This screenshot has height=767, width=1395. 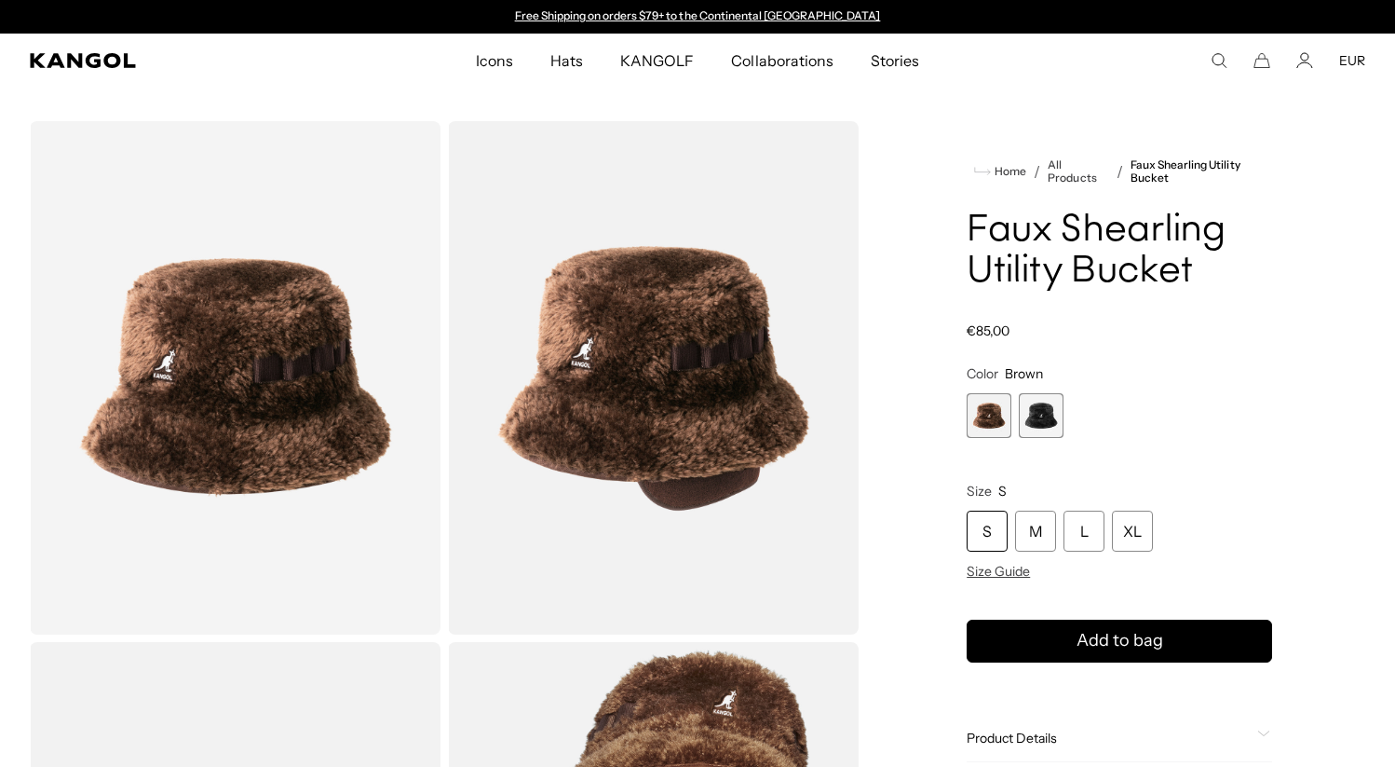 I want to click on button: Add to bag, so click(x=1120, y=641).